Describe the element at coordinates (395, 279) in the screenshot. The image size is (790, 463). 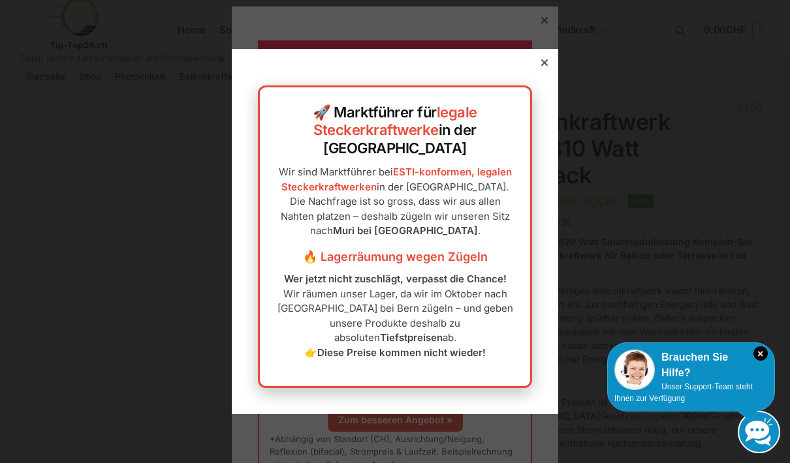
I see `strong: Wer jetzt nicht zuschlägt, verpasst die Chance!` at that location.